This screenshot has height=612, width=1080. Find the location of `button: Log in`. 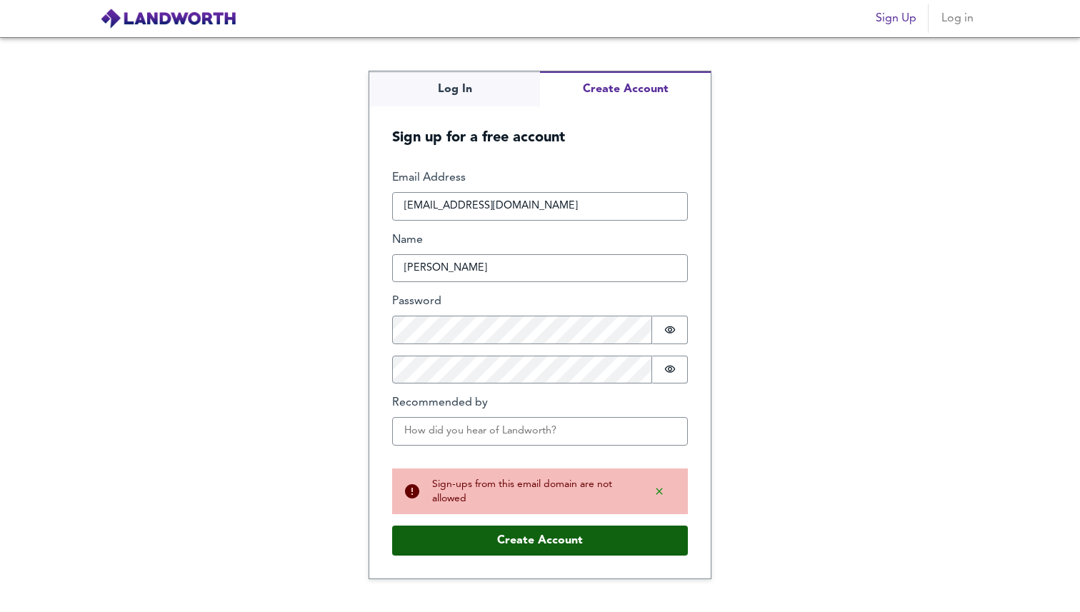

button: Log in is located at coordinates (957, 19).